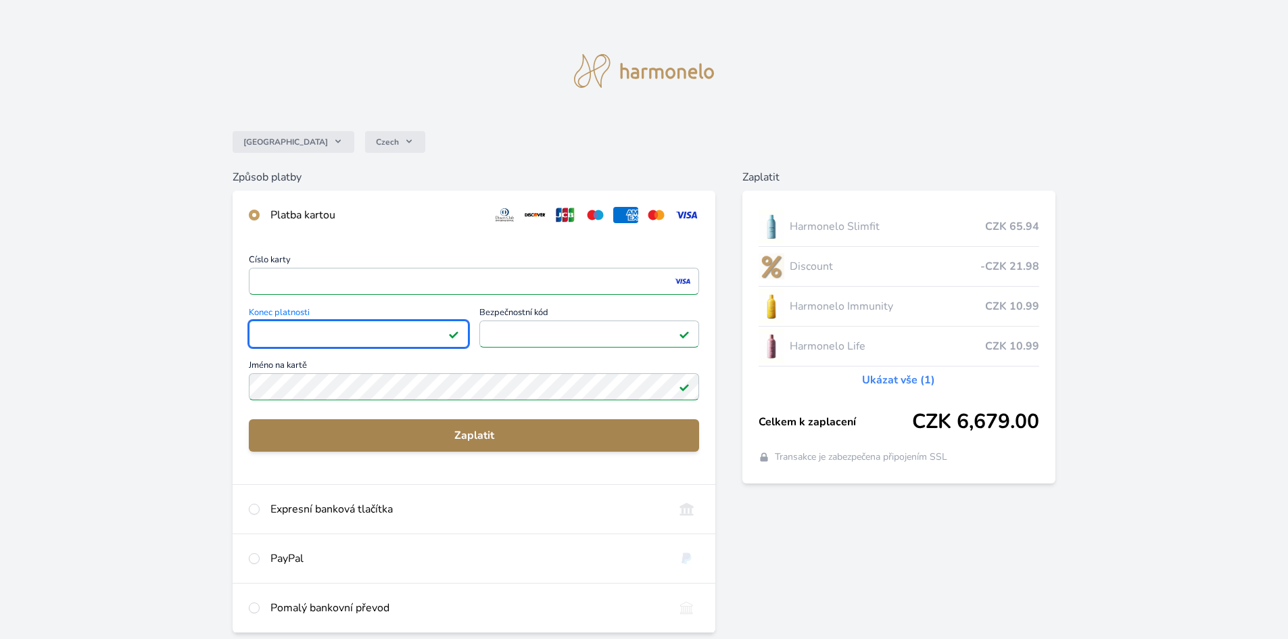  Describe the element at coordinates (686, 559) in the screenshot. I see `img: paypal.svg` at that location.